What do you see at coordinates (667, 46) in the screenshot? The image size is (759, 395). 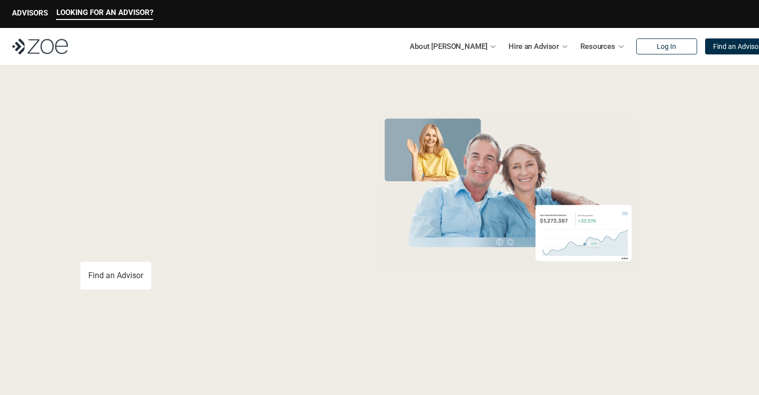 I see `a: Log In` at bounding box center [667, 46].